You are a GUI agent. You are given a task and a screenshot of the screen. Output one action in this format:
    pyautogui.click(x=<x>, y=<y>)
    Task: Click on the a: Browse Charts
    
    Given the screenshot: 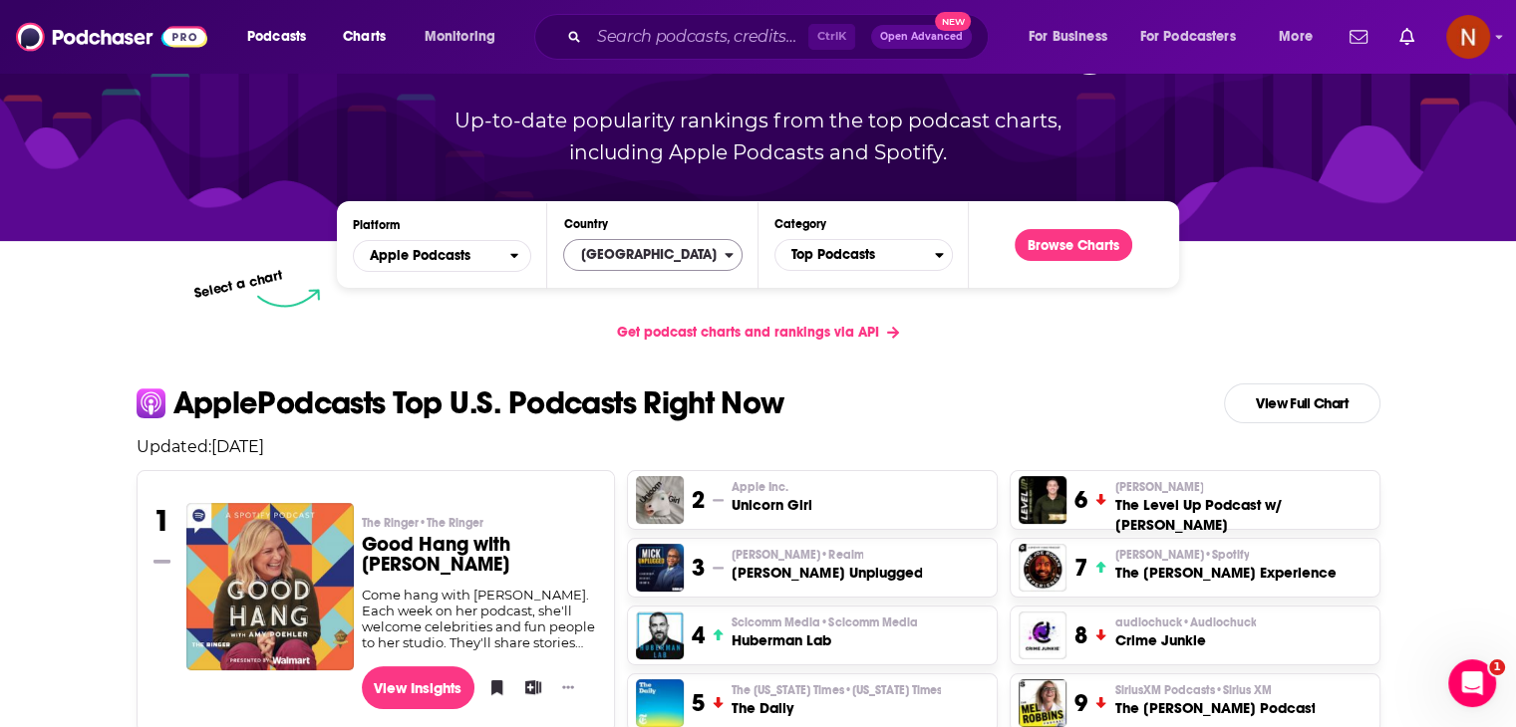 What is the action you would take?
    pyautogui.click(x=1073, y=245)
    